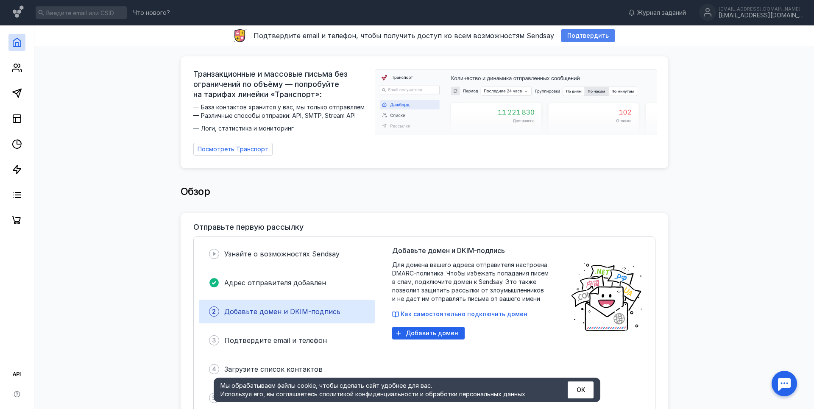  What do you see at coordinates (151, 13) in the screenshot?
I see `a: Что нового?` at bounding box center [151, 13].